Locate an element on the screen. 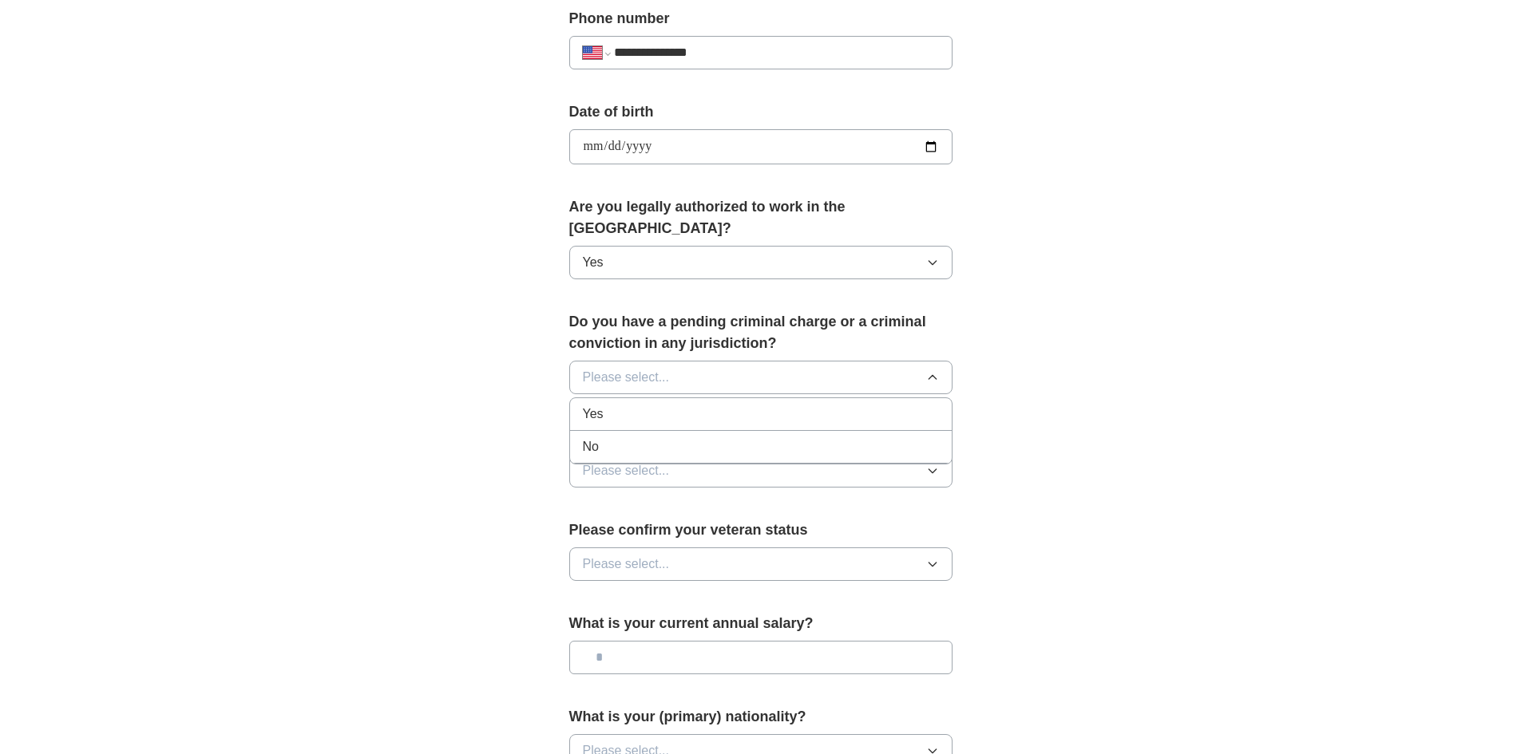  span: No is located at coordinates (591, 447).